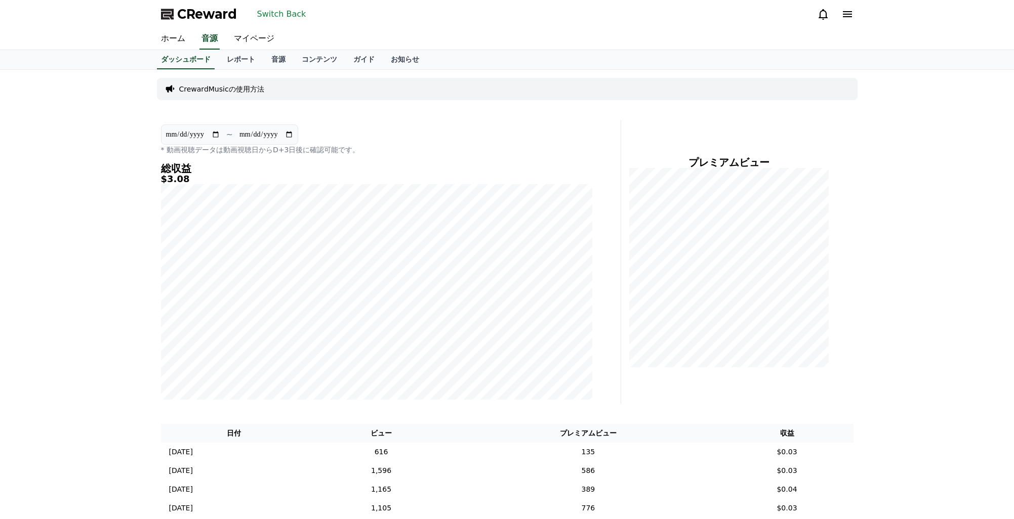  What do you see at coordinates (199, 14) in the screenshot?
I see `a: CReward` at bounding box center [199, 14].